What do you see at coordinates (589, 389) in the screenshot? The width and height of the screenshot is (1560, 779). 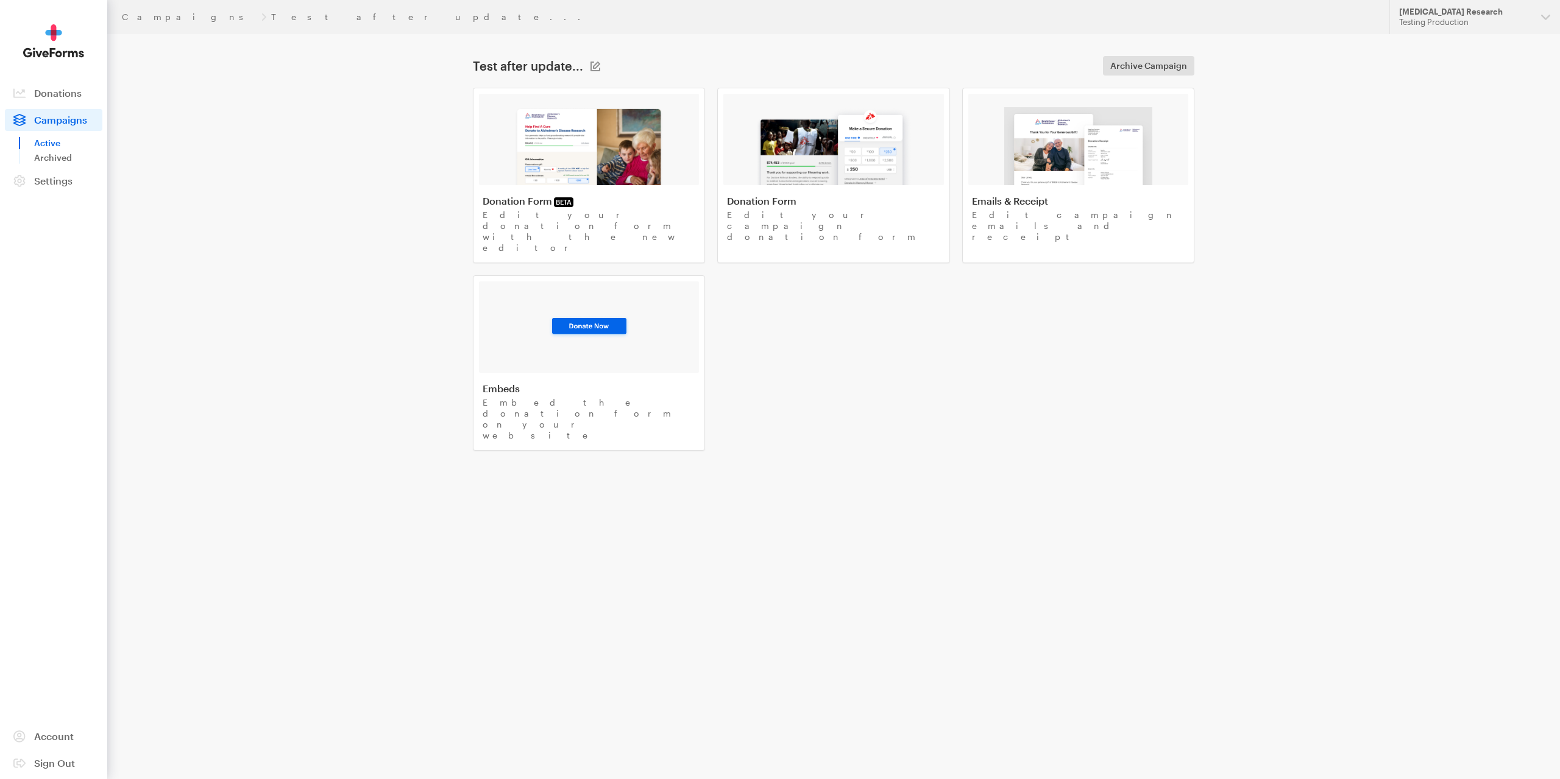 I see `h4: Embeds` at bounding box center [589, 389].